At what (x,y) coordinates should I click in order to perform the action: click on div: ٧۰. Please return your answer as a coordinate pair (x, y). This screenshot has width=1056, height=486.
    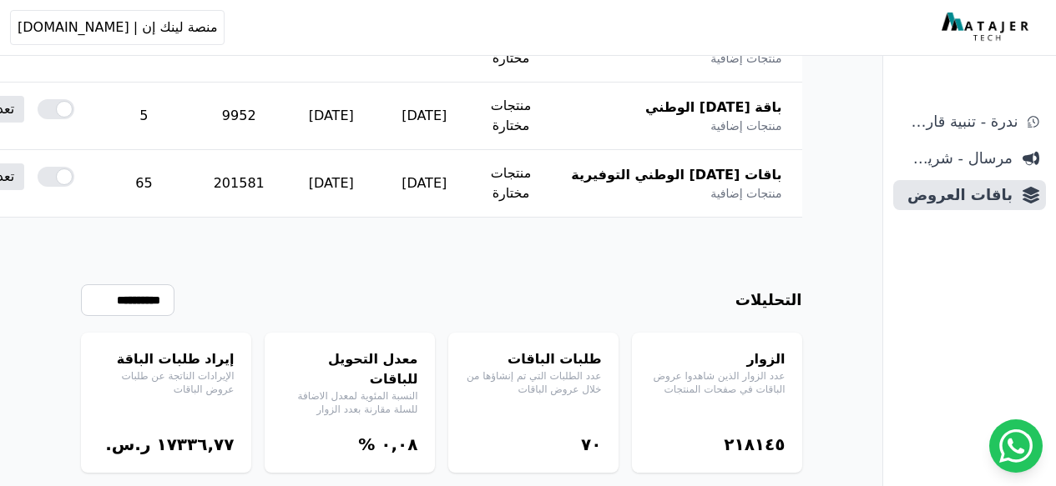
    Looking at the image, I should click on (533, 445).